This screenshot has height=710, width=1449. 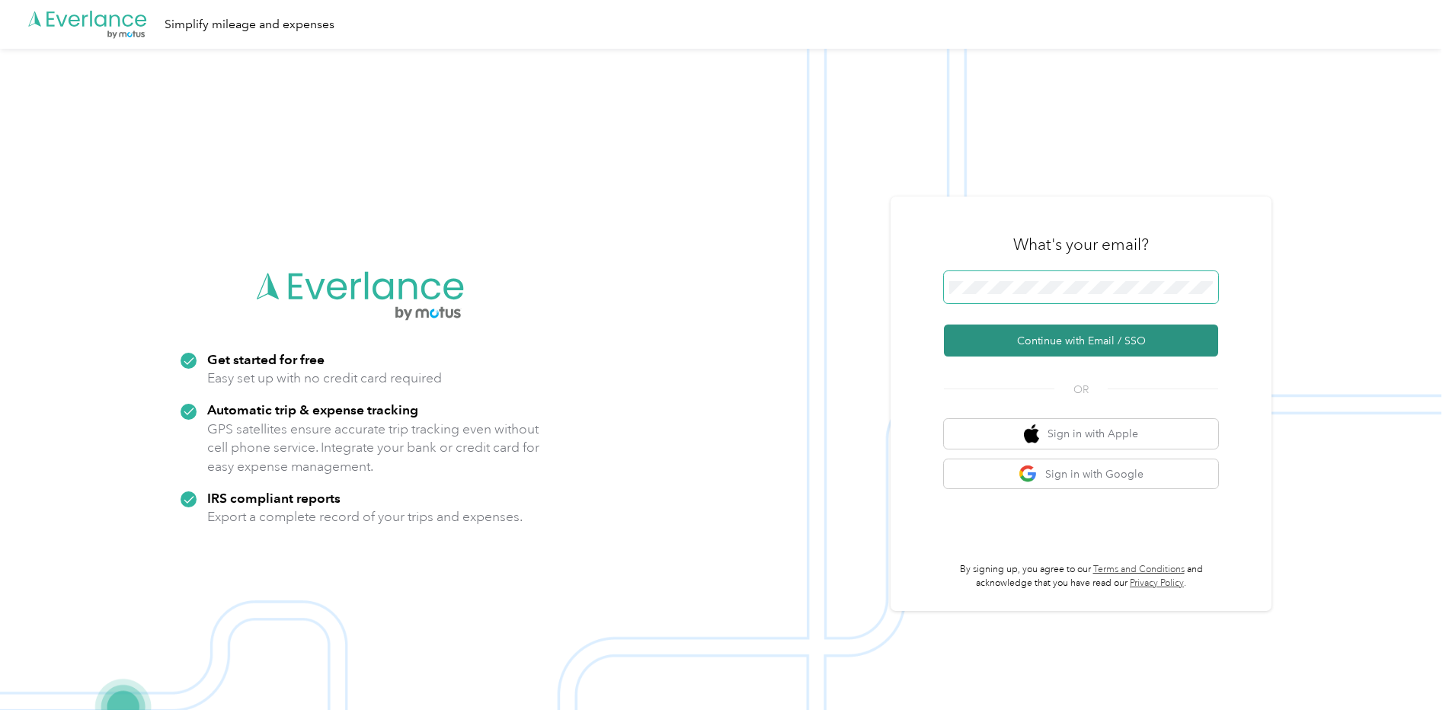 I want to click on img: apple logo, so click(x=1032, y=434).